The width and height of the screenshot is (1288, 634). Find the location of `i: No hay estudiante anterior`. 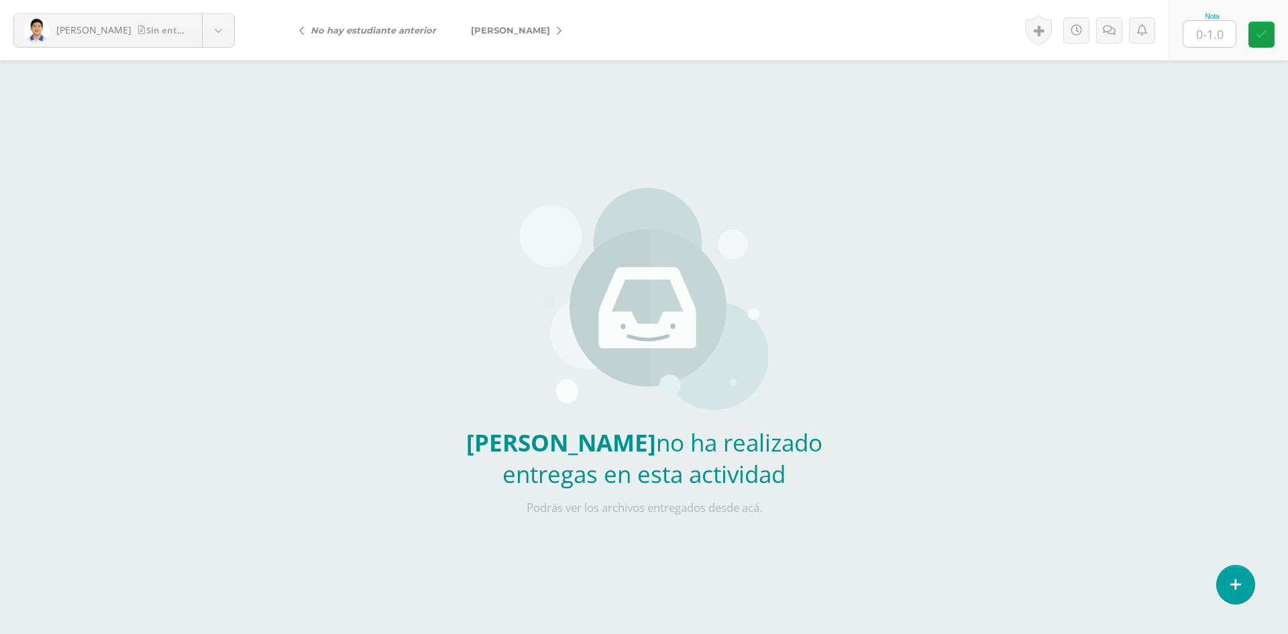

i: No hay estudiante anterior is located at coordinates (373, 30).